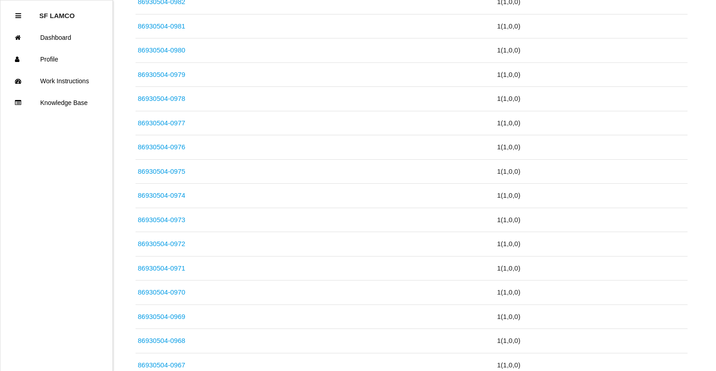 The width and height of the screenshot is (716, 371). What do you see at coordinates (161, 50) in the screenshot?
I see `a: 86930504-0980` at bounding box center [161, 50].